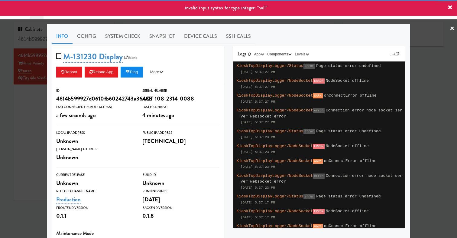 The height and width of the screenshot is (238, 457). I want to click on div: ACT-108-2314-0088, so click(181, 99).